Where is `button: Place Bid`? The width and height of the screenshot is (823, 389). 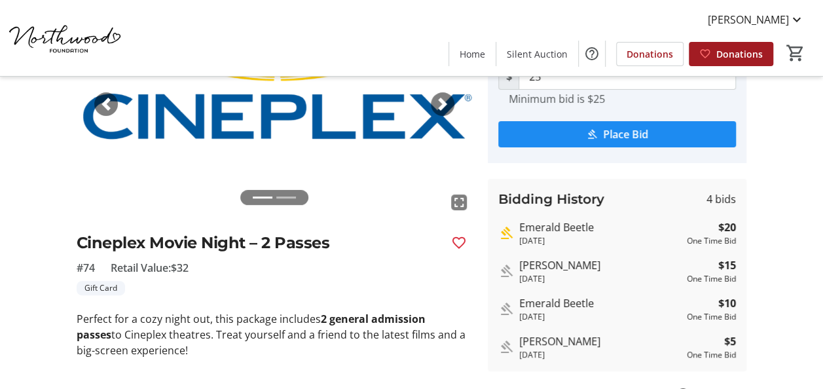 button: Place Bid is located at coordinates (617, 134).